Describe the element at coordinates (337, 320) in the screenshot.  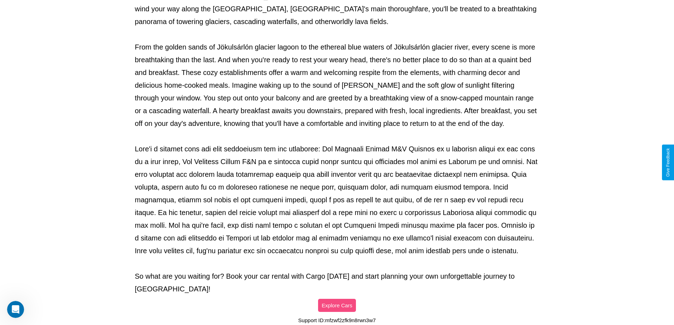
I see `p: Support ID: mfzwf2zfk9n8rwn3w7` at that location.